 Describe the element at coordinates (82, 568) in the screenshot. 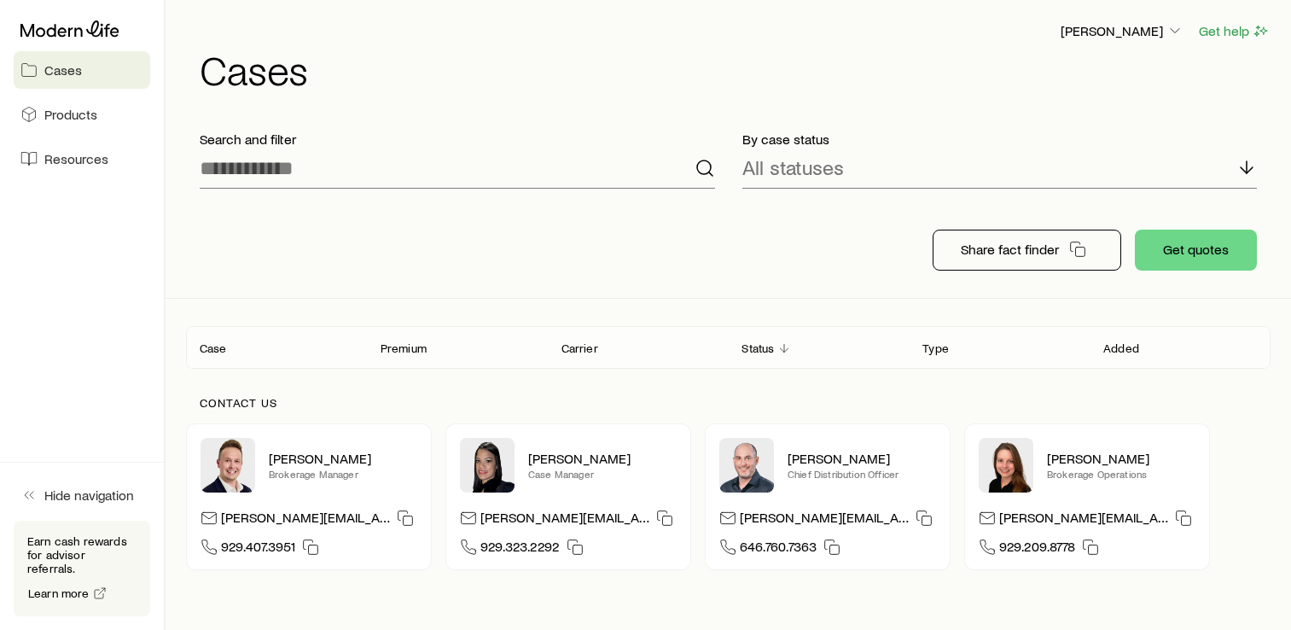

I see `div: Earn cash rewards for advisor referrals.Learn more` at that location.